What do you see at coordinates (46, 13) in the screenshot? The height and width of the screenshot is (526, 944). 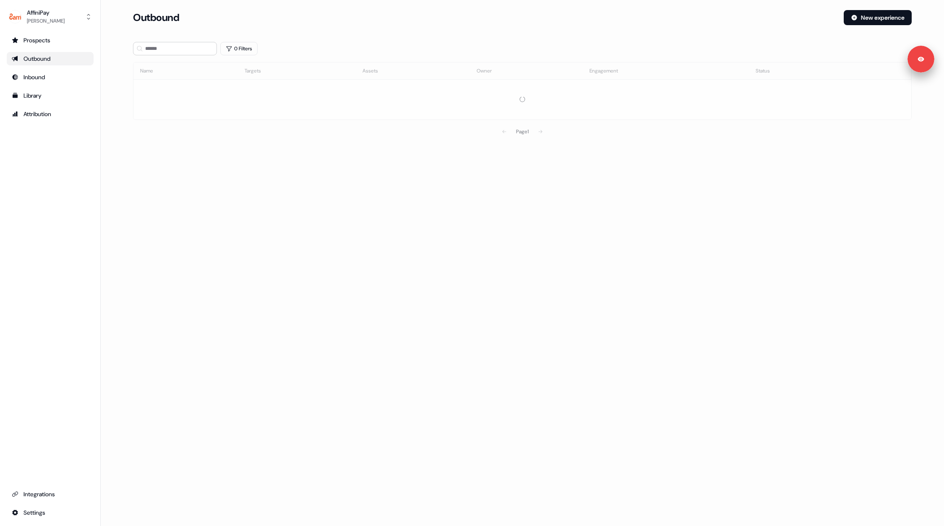 I see `div: AffiniPay` at bounding box center [46, 13].